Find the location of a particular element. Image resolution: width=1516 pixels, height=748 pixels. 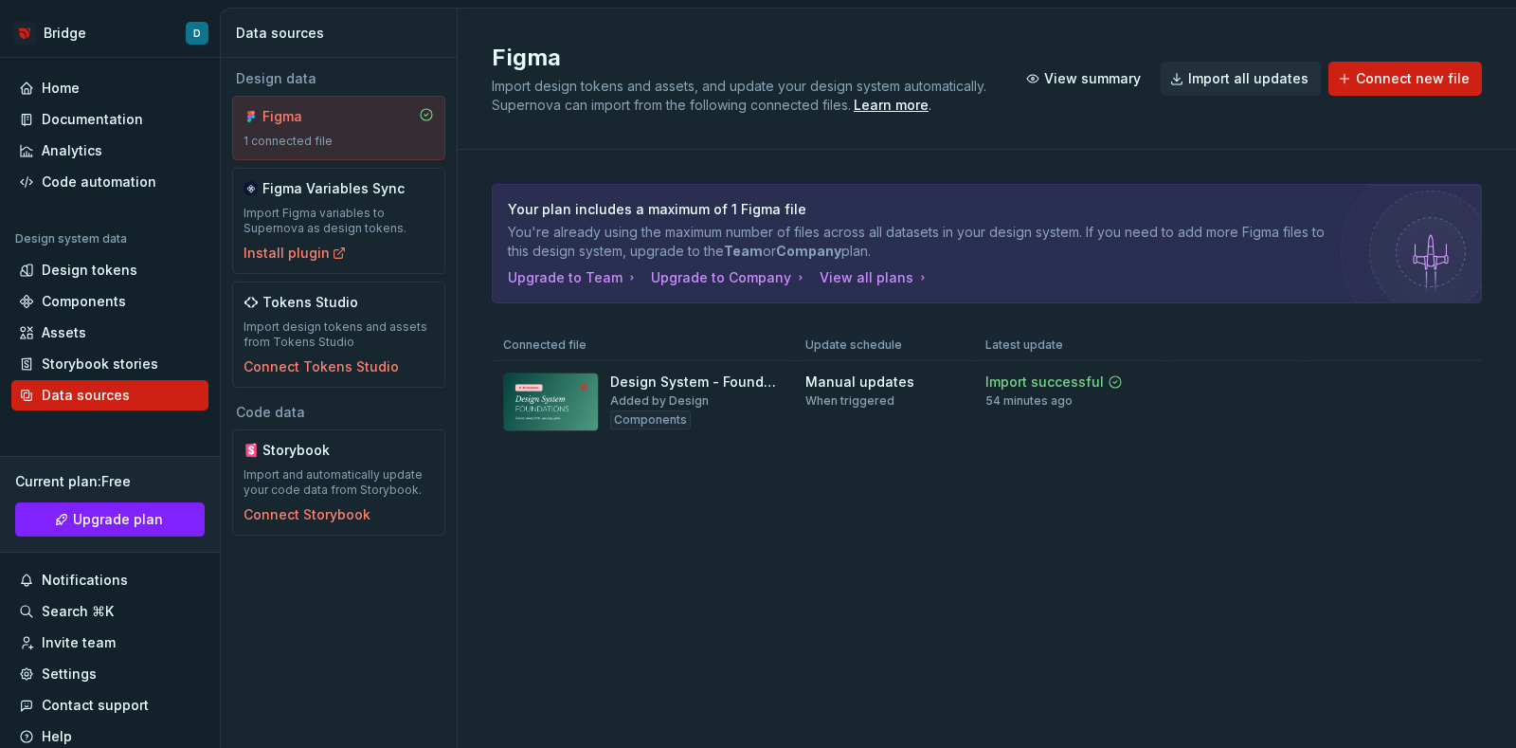

div: Figma is located at coordinates (308, 117).